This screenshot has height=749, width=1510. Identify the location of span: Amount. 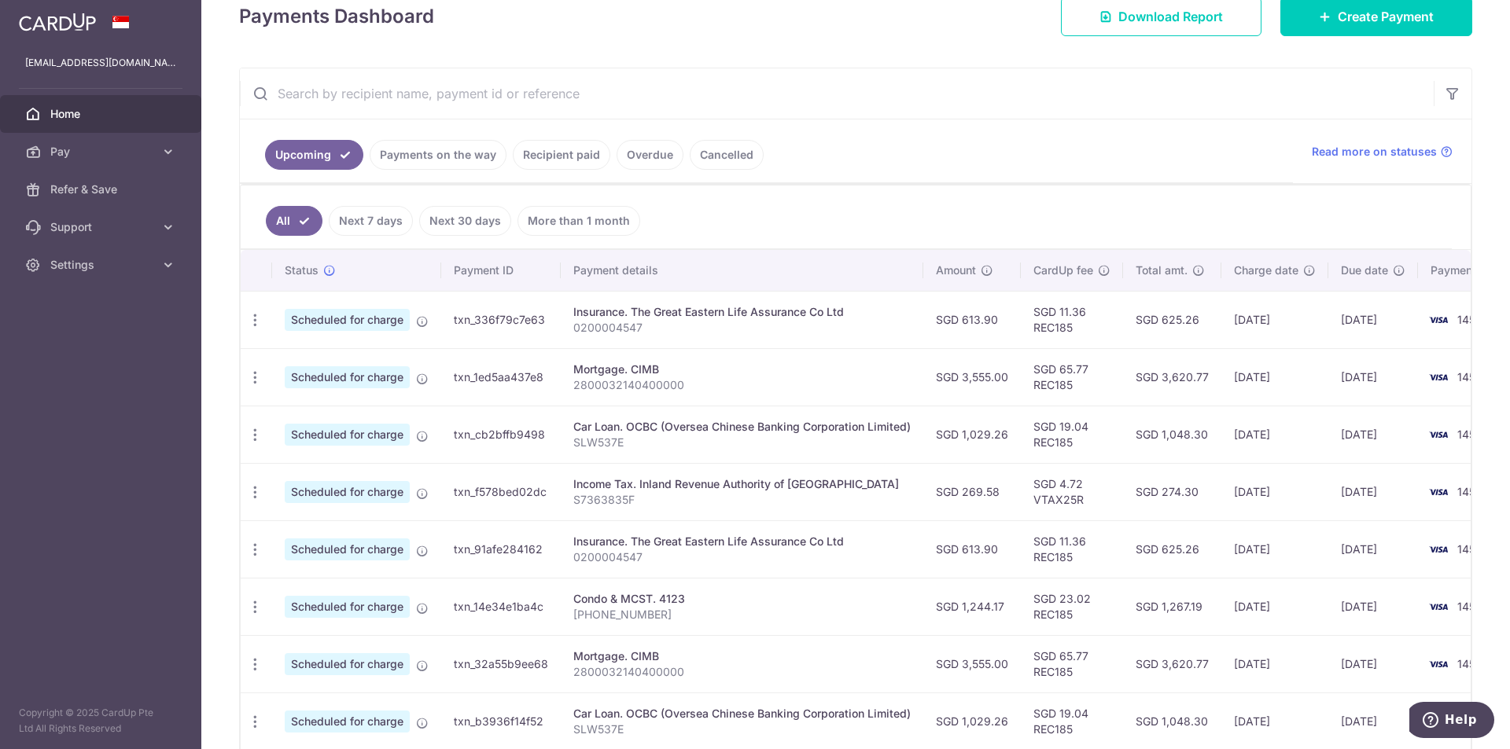
(955, 270).